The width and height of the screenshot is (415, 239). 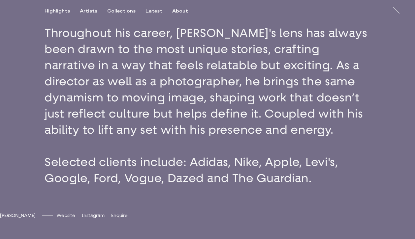 I want to click on div: Collections, so click(x=121, y=11).